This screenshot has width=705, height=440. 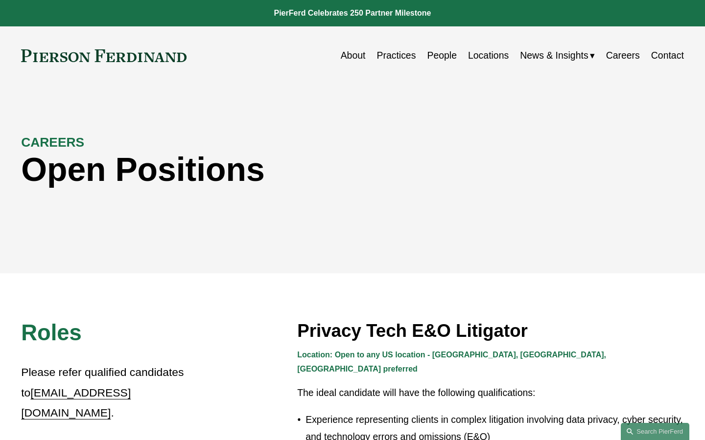 What do you see at coordinates (667, 55) in the screenshot?
I see `a: Contact` at bounding box center [667, 55].